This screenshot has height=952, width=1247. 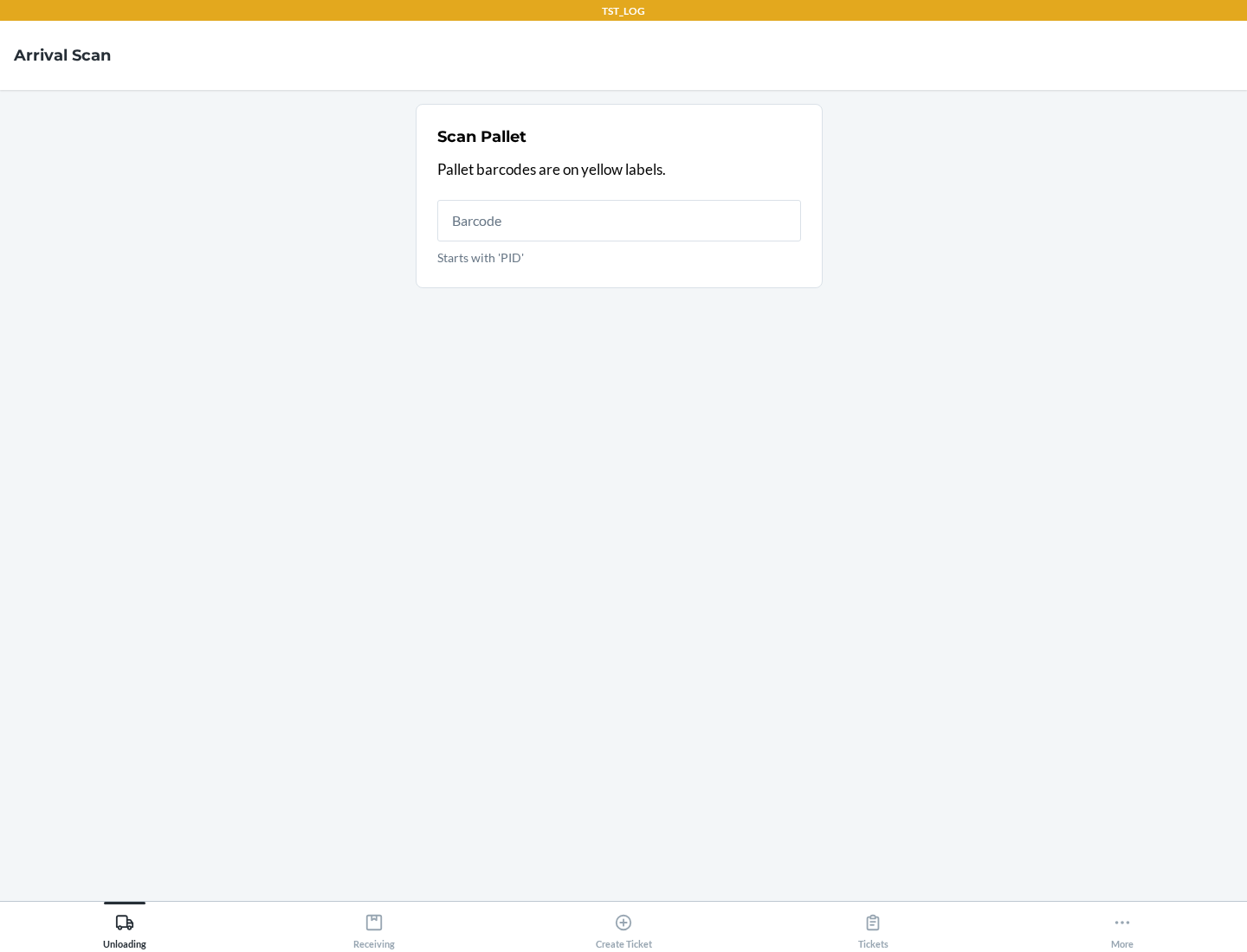 I want to click on div: More, so click(x=1122, y=928).